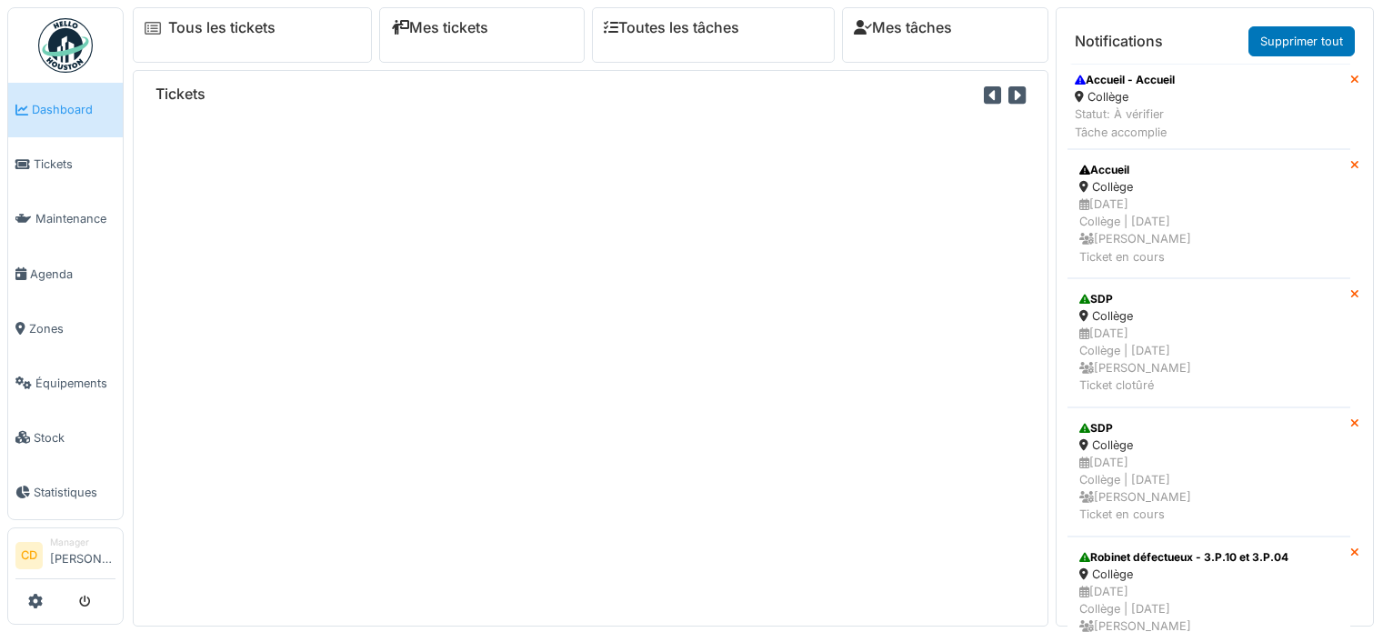 The height and width of the screenshot is (632, 1383). Describe the element at coordinates (1208, 106) in the screenshot. I see `a: Accueil - Accueil Collège Statut: À vérifierTâche accomplie` at that location.